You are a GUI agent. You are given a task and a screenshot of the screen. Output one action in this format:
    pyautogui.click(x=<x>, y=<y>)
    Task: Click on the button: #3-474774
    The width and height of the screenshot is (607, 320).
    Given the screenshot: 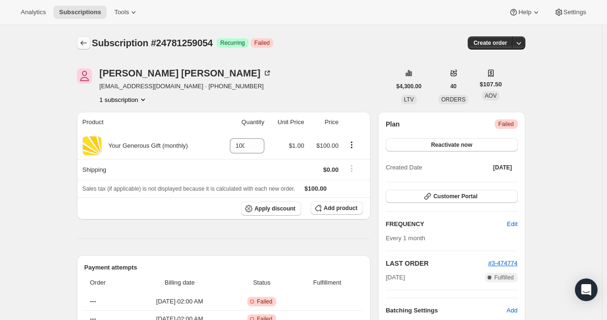 What is the action you would take?
    pyautogui.click(x=503, y=263)
    